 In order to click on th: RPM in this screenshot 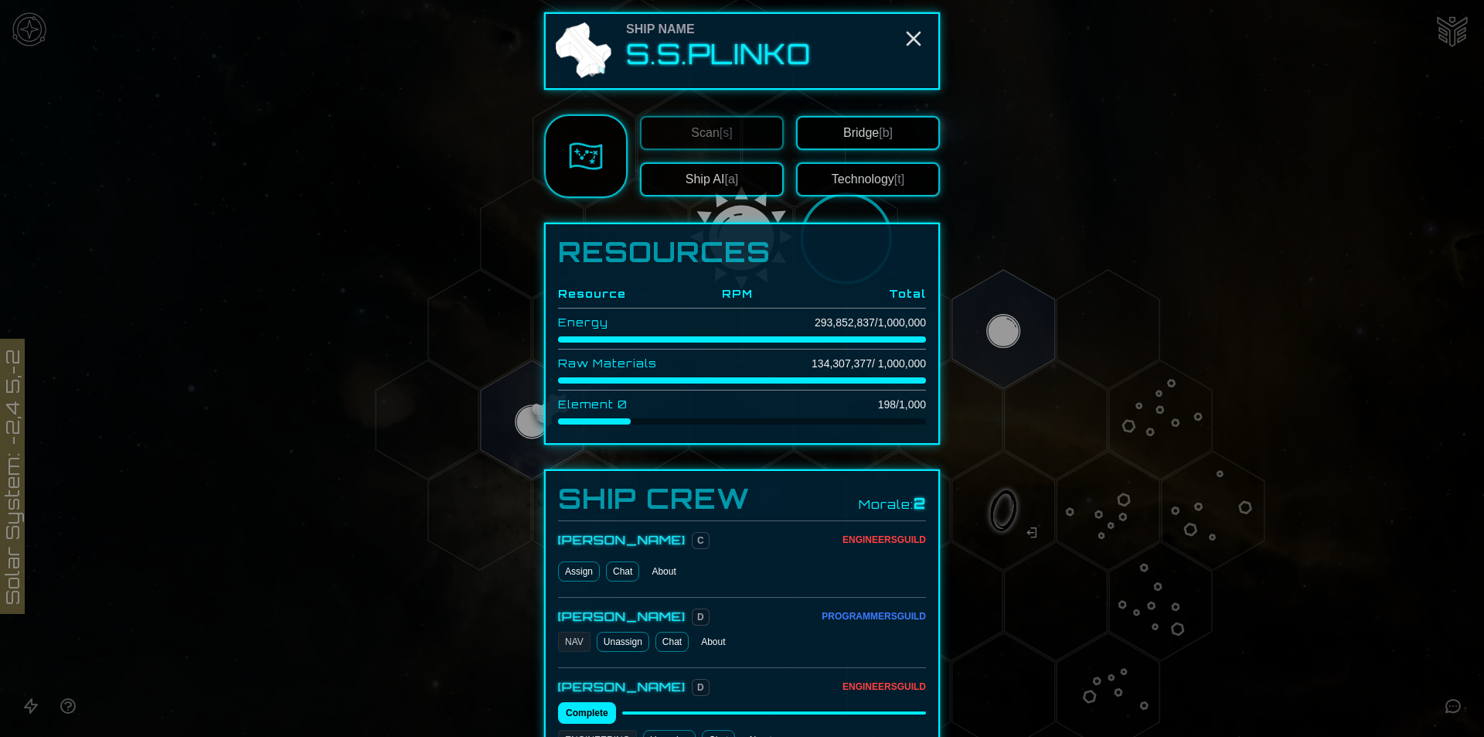, I will do `click(724, 294)`.